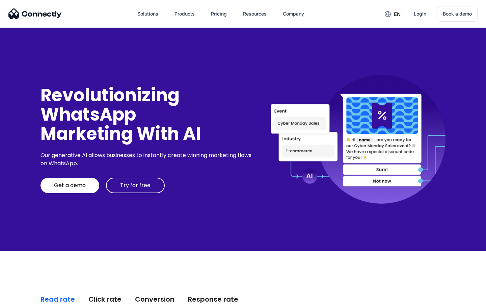  Describe the element at coordinates (420, 14) in the screenshot. I see `div: Login` at that location.